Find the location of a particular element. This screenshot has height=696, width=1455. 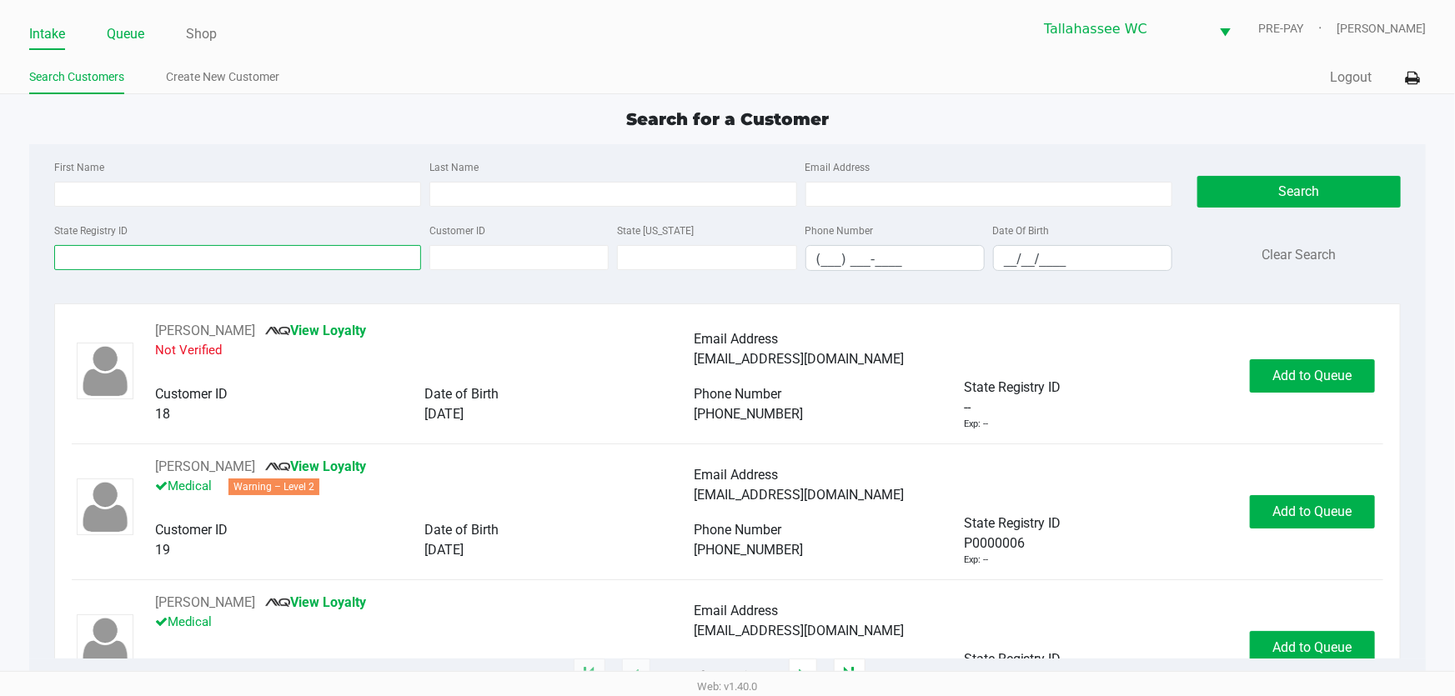

button: Clear Search is located at coordinates (1299, 255).